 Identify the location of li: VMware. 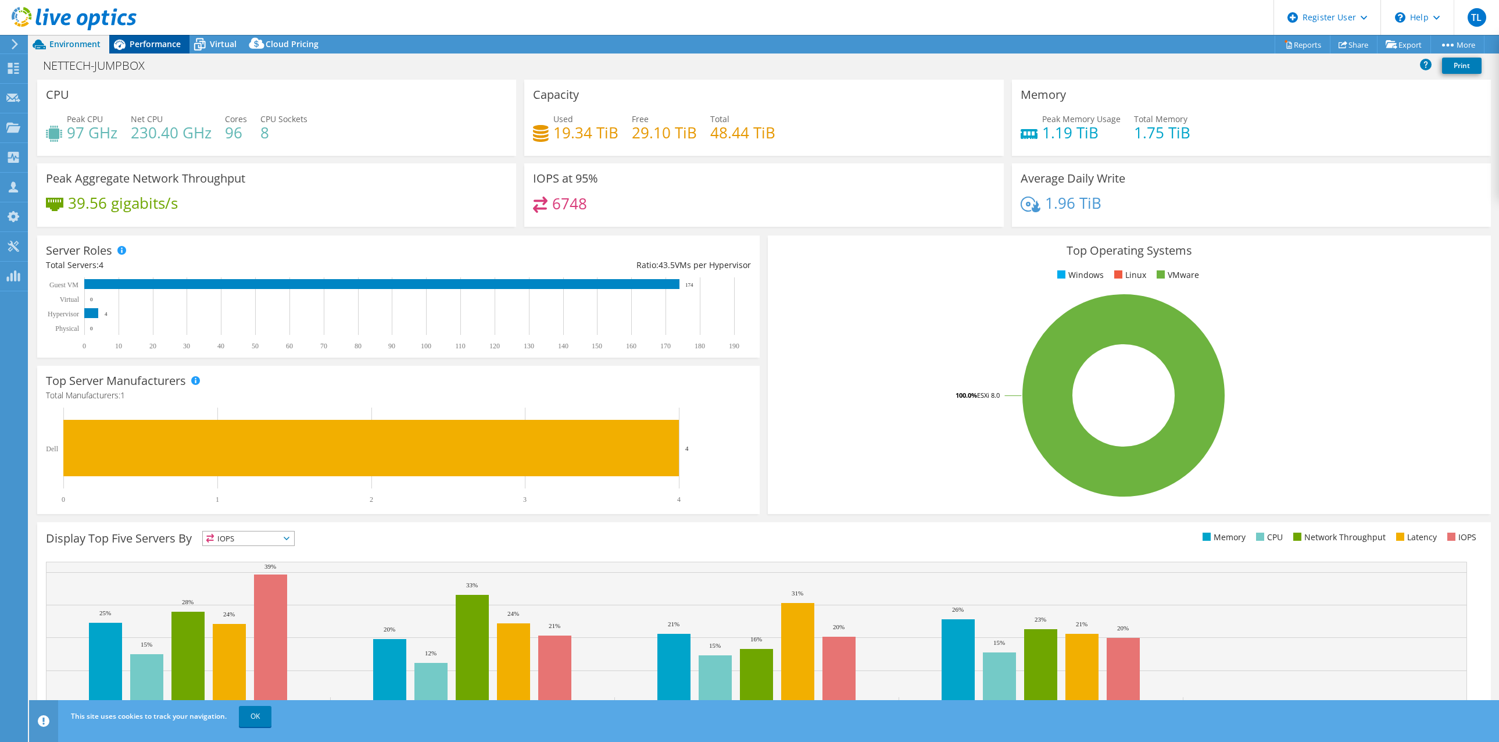
(1176, 275).